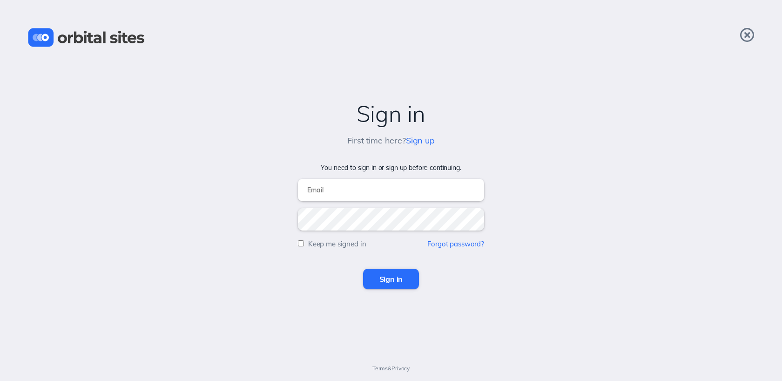 The height and width of the screenshot is (381, 782). Describe the element at coordinates (391, 190) in the screenshot. I see `input: Email` at that location.